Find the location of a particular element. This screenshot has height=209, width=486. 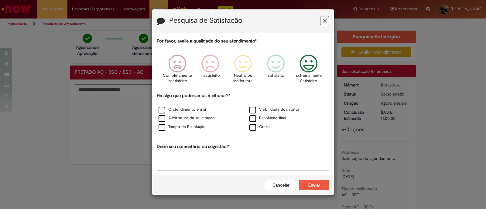

label: Outro is located at coordinates (259, 127).